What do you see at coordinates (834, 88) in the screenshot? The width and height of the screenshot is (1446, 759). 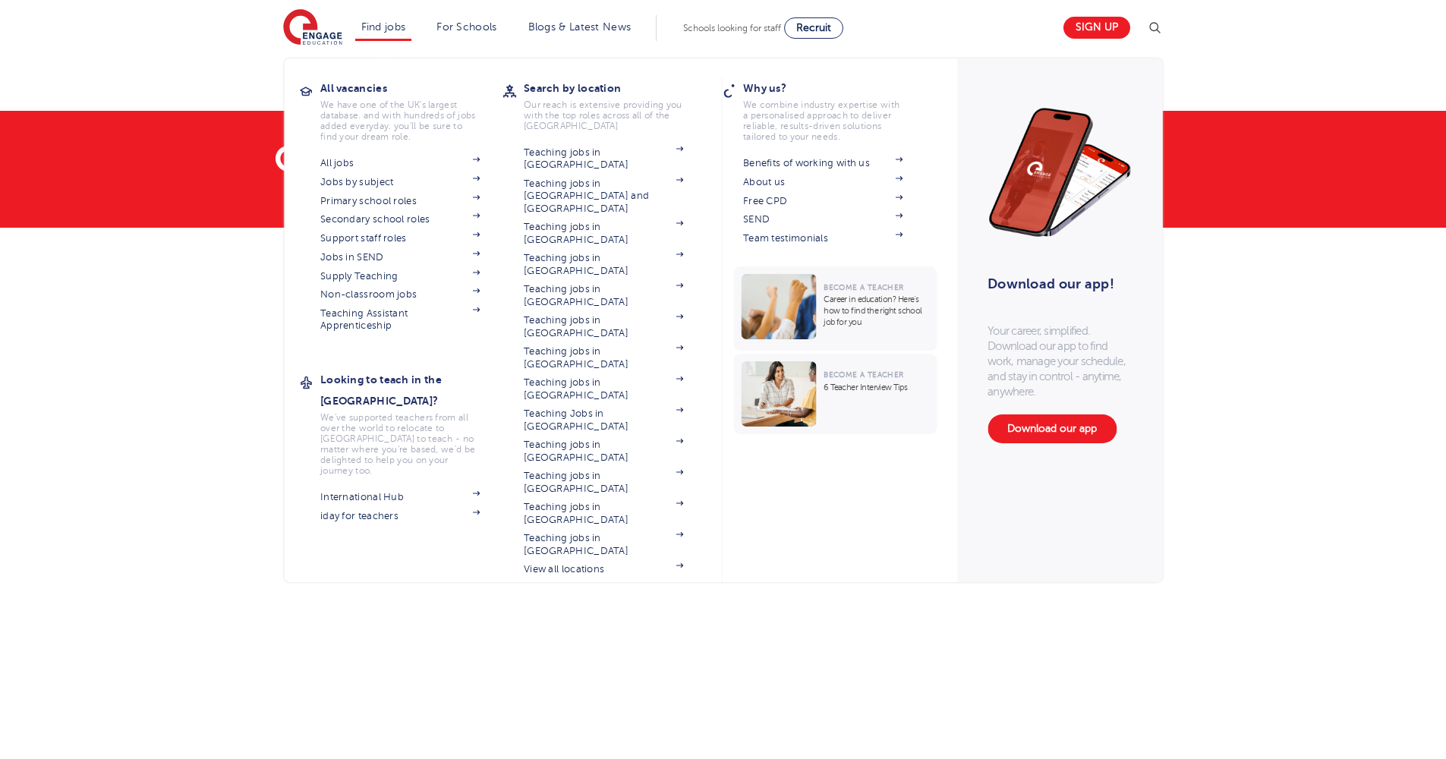 I see `h3: Why us?` at bounding box center [834, 88].